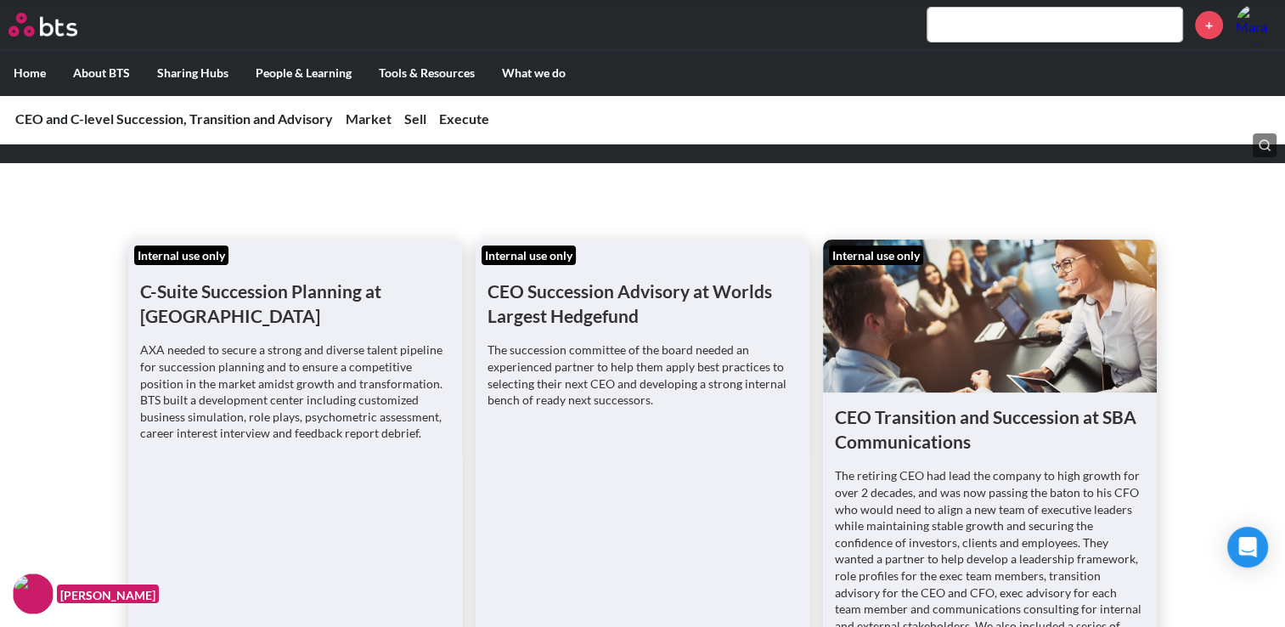  What do you see at coordinates (33, 594) in the screenshot?
I see `img: F` at bounding box center [33, 594].